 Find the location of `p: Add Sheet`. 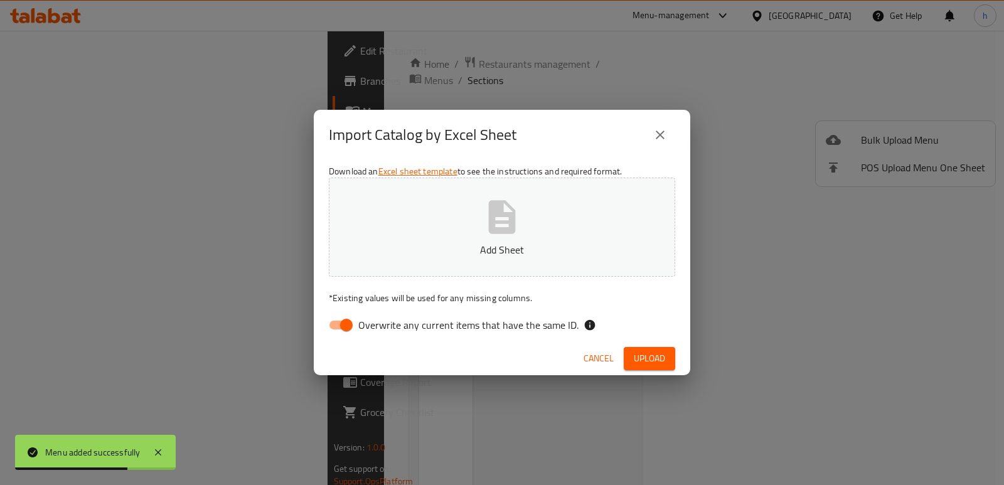

p: Add Sheet is located at coordinates (502, 250).